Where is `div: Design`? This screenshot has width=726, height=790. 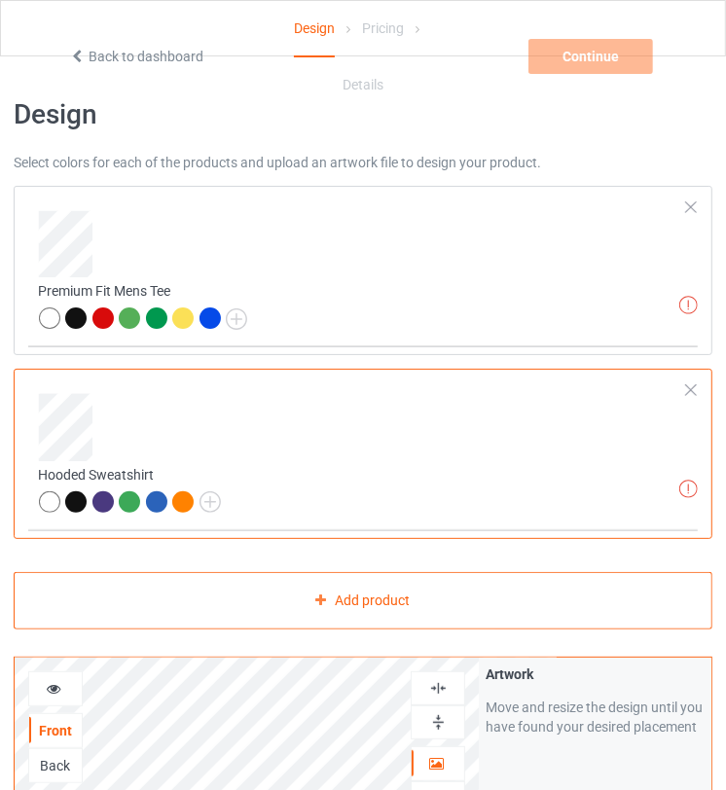 div: Design is located at coordinates (314, 29).